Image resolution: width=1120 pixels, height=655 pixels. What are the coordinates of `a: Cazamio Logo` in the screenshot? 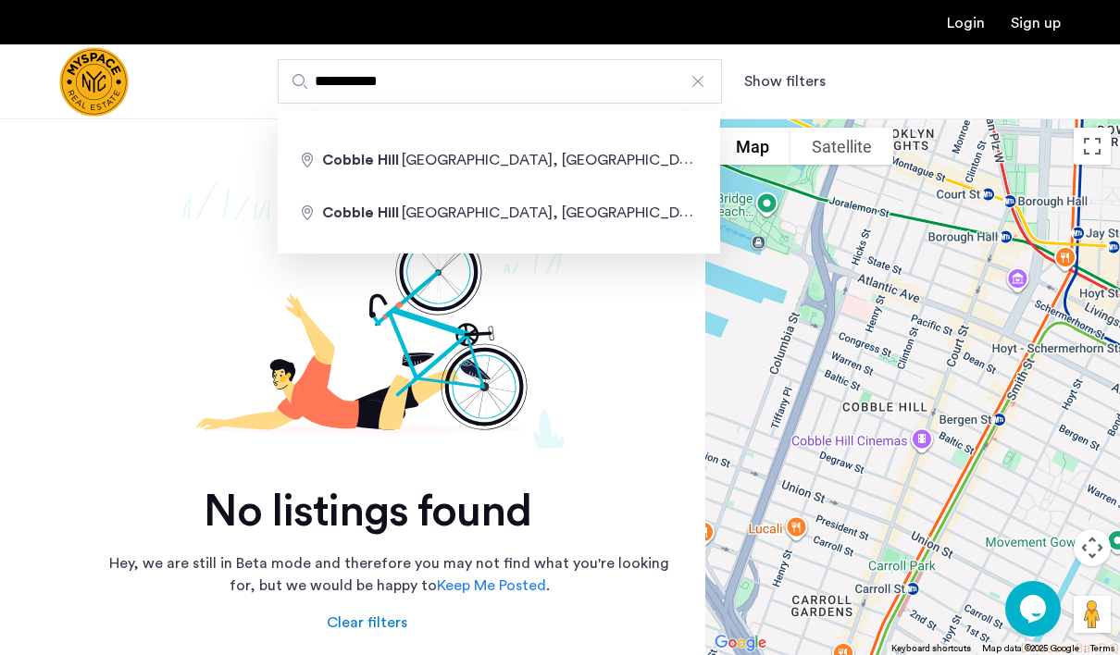 It's located at (93, 81).